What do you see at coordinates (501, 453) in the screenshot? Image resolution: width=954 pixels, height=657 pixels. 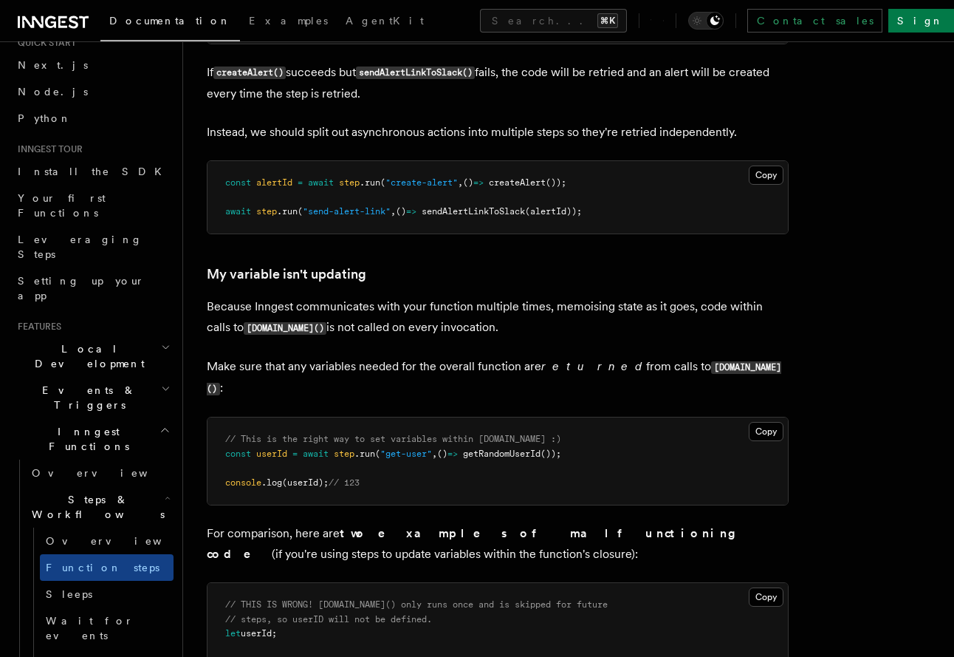 I see `span: getRandomUserId` at bounding box center [501, 453].